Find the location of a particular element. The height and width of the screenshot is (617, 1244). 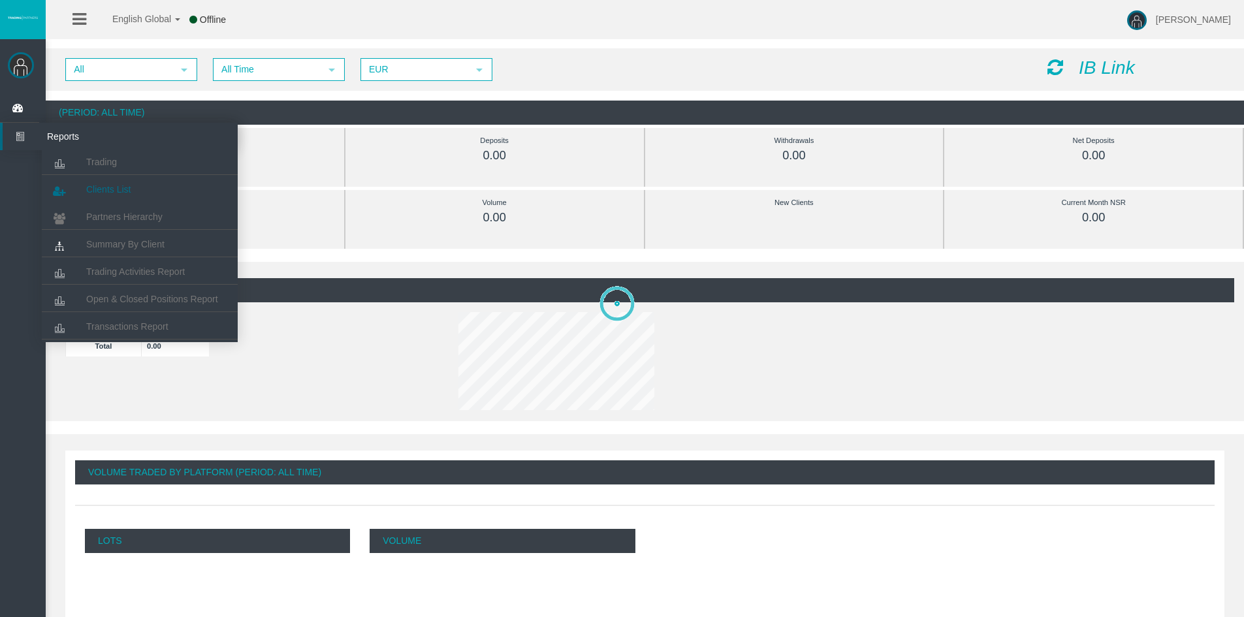

div: Net Deposits is located at coordinates (1093, 140).